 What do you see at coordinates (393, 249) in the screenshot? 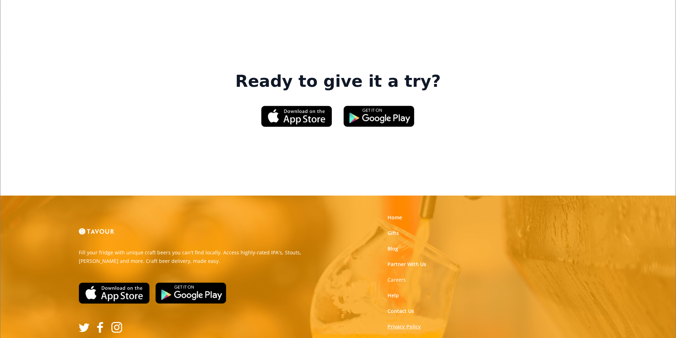
I see `a: Blog` at bounding box center [393, 249].